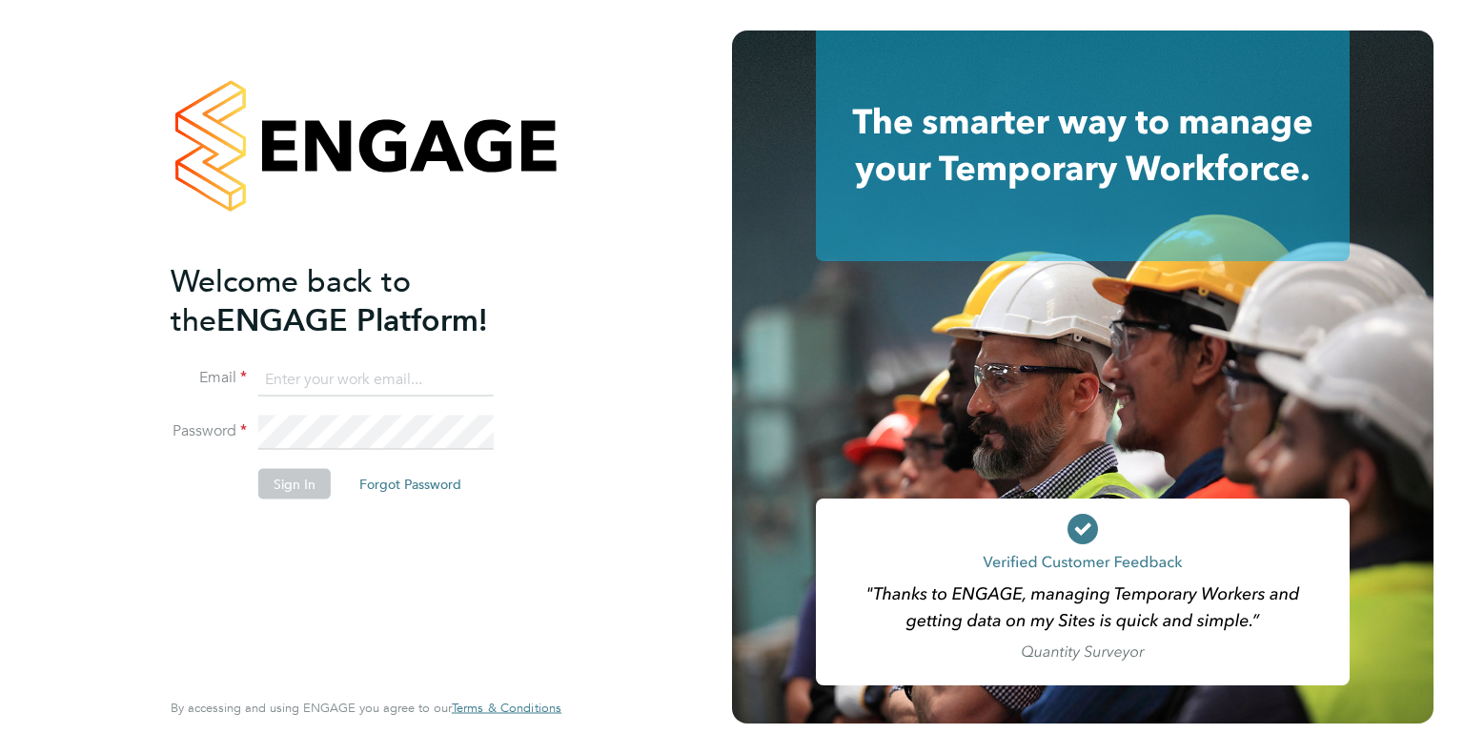 The image size is (1464, 754). Describe the element at coordinates (291, 300) in the screenshot. I see `span: Welcome back to the` at that location.